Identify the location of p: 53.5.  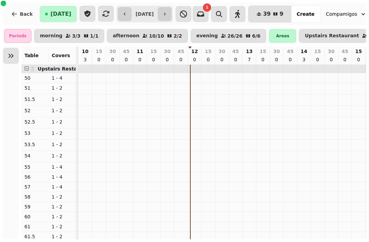
(35, 144).